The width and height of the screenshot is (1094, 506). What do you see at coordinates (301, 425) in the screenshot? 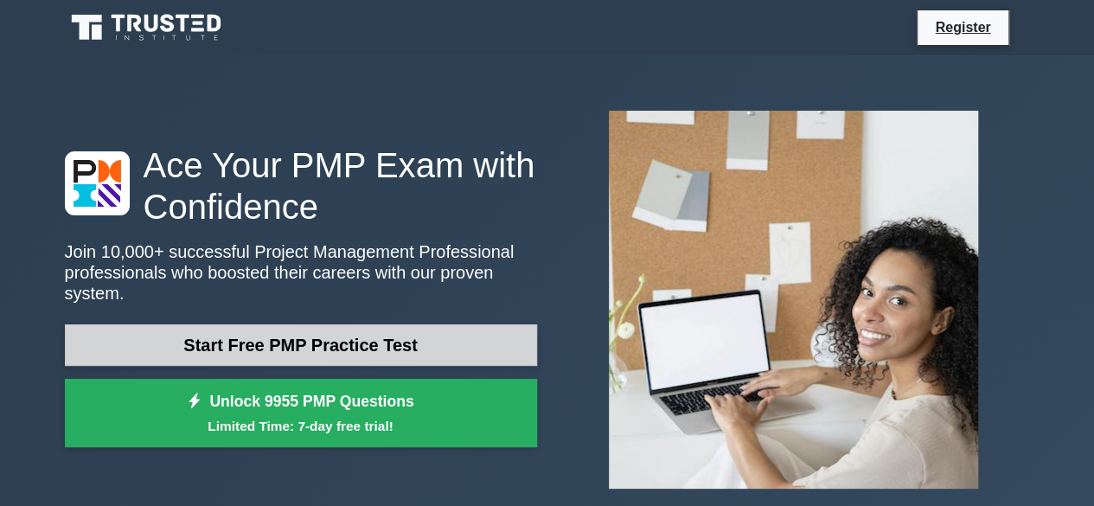
I see `small: Limited Time: 7-day free trial!` at bounding box center [301, 425].